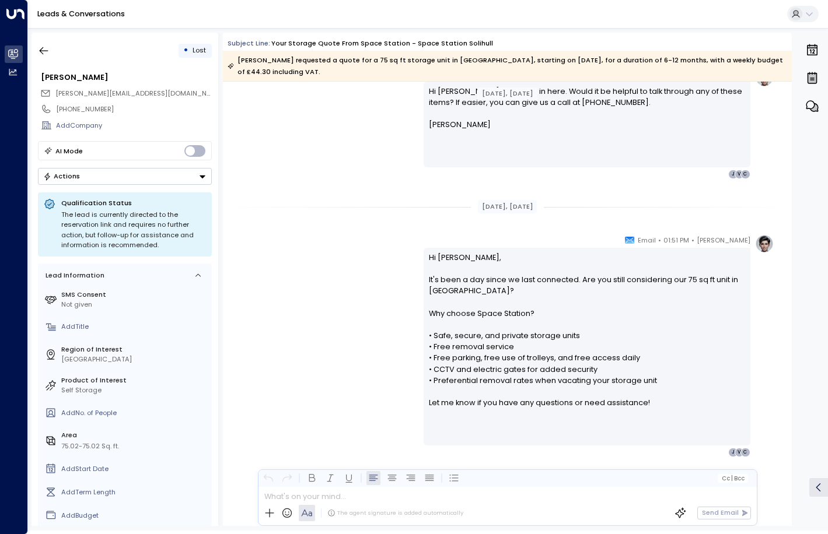  I want to click on label: SMS Consent, so click(134, 295).